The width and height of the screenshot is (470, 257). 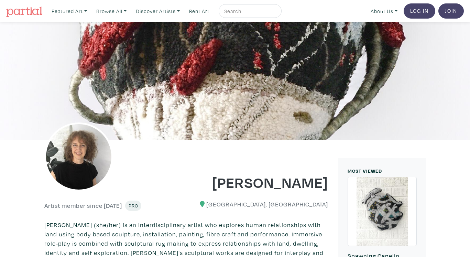 What do you see at coordinates (249, 11) in the screenshot?
I see `input: Search` at bounding box center [249, 11].